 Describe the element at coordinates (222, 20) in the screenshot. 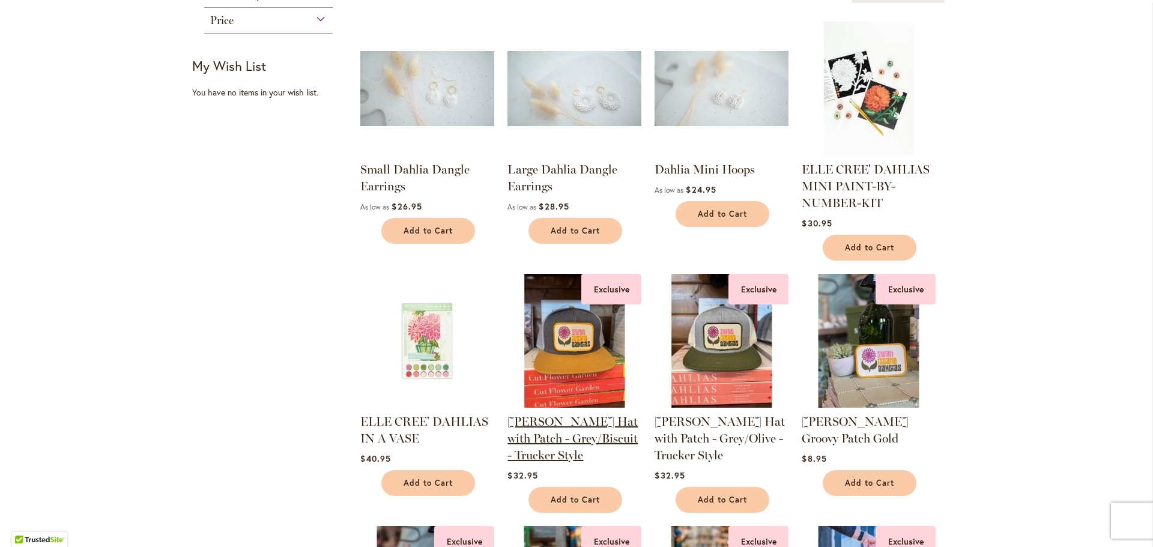

I see `span: Price` at that location.